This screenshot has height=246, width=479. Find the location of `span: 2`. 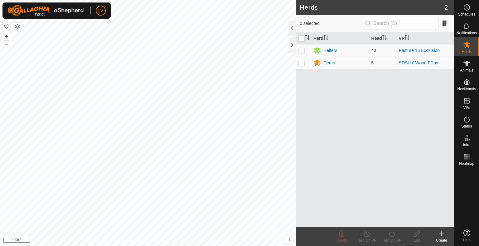

span: 2 is located at coordinates (446, 7).